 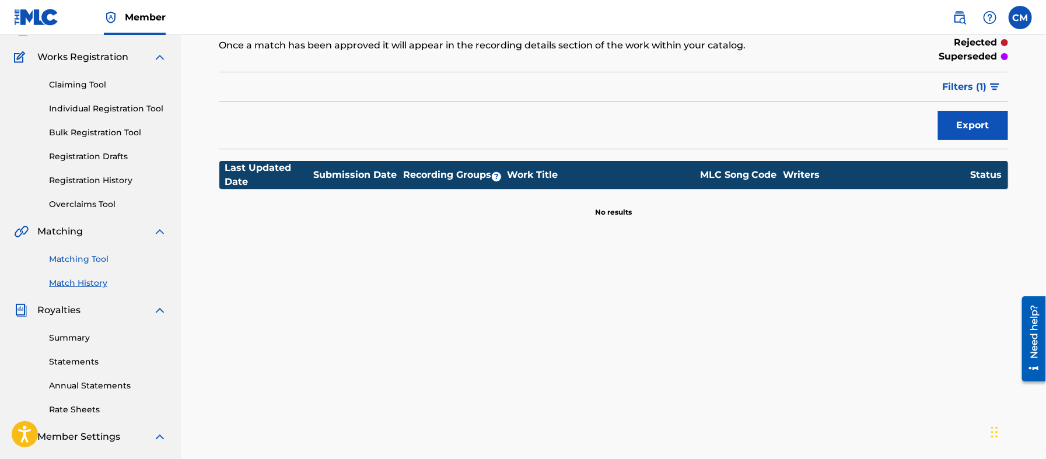 I want to click on img: MLC Logo, so click(x=36, y=17).